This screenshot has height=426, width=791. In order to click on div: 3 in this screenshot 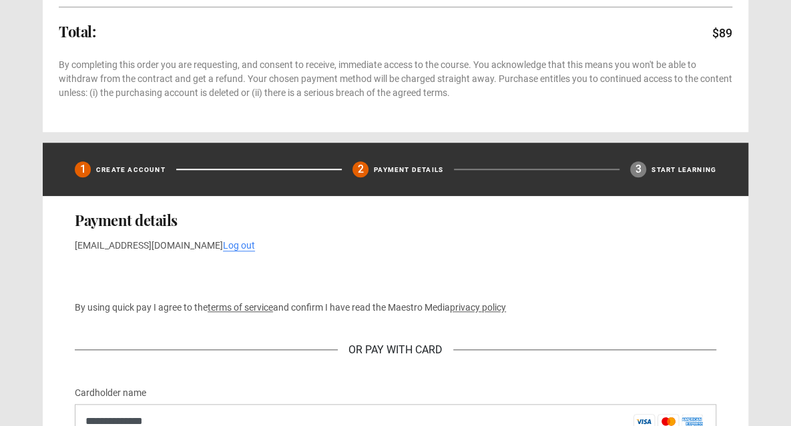, I will do `click(638, 170)`.